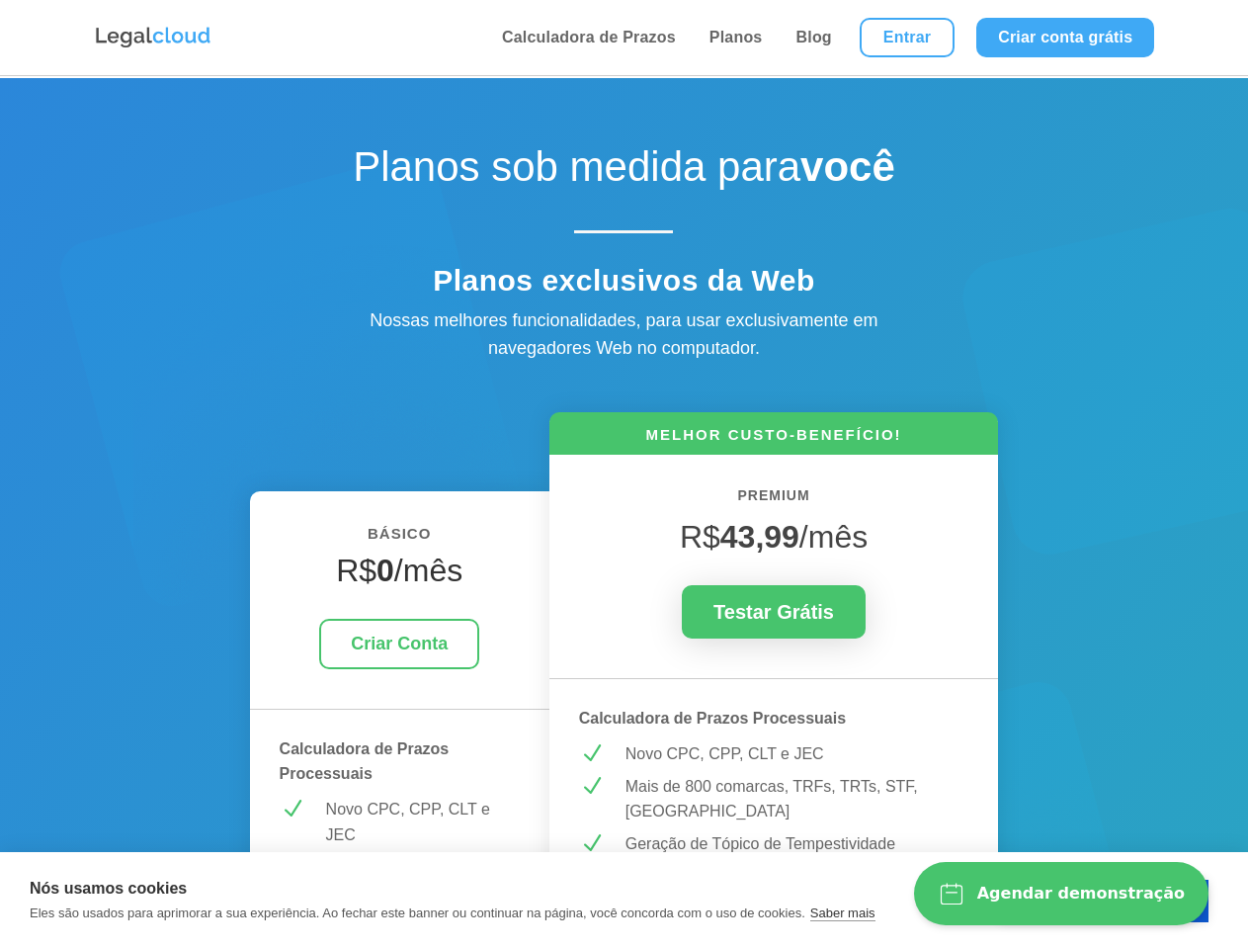  I want to click on p: Geração de Tópico de Tempestividade, so click(798, 844).